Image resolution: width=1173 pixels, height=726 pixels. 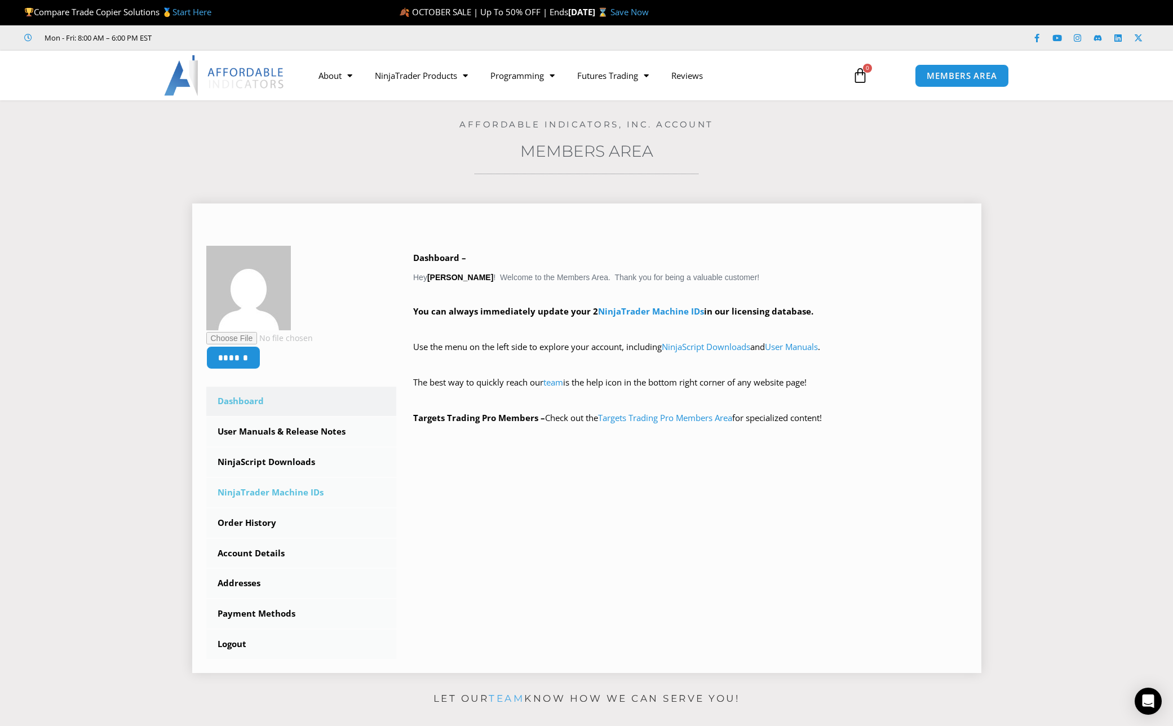 What do you see at coordinates (192, 12) in the screenshot?
I see `a: Start Here` at bounding box center [192, 12].